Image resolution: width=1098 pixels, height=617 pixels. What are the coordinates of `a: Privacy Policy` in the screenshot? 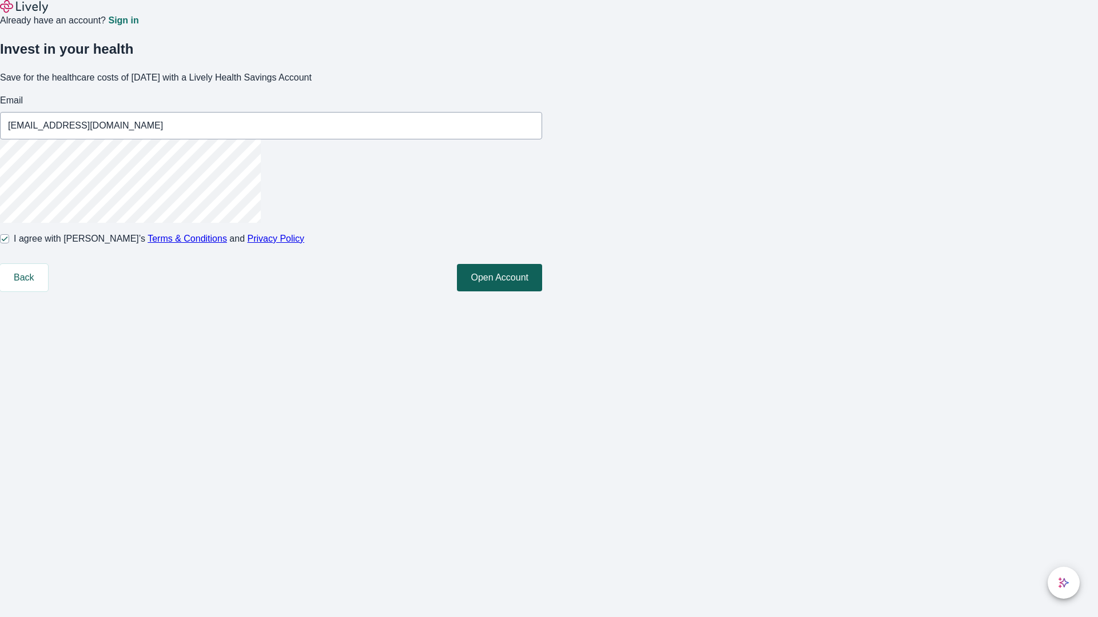 It's located at (276, 238).